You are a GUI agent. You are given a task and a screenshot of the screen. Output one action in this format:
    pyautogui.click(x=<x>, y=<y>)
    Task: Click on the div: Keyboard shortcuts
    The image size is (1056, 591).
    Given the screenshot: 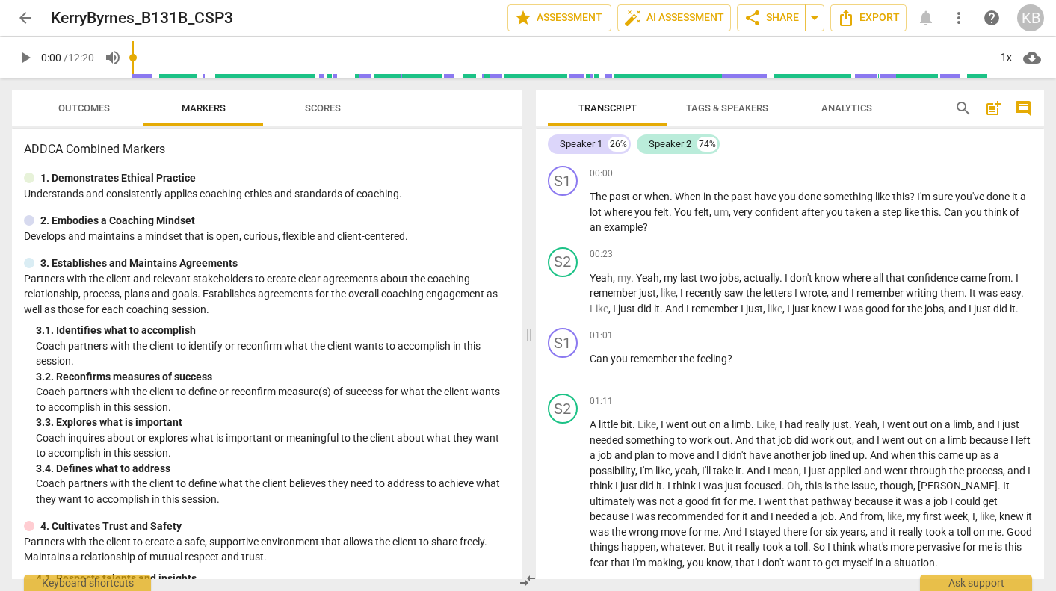 What is the action you would take?
    pyautogui.click(x=87, y=583)
    